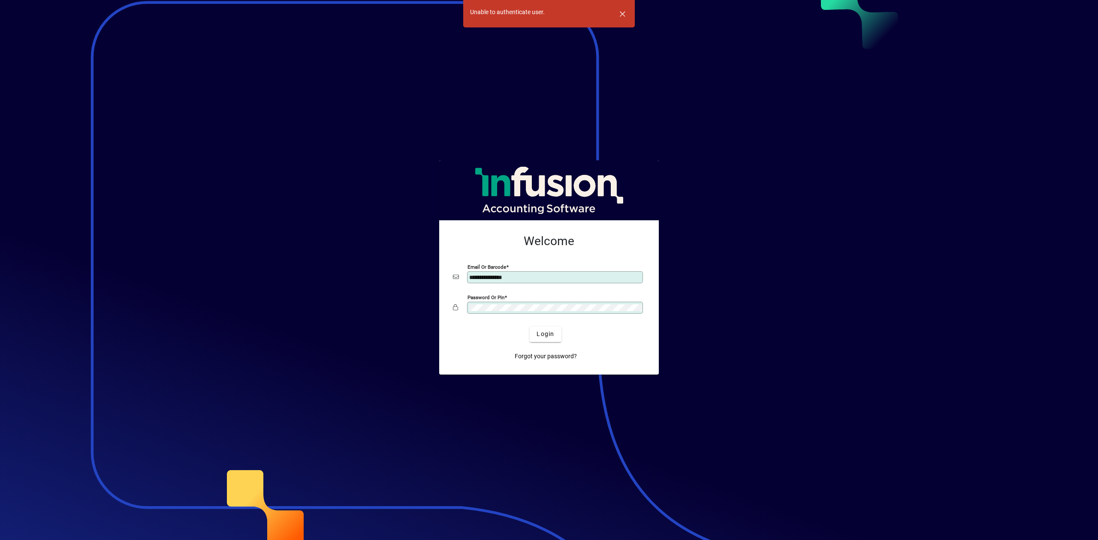  I want to click on mat-label: Email or Barcode, so click(487, 267).